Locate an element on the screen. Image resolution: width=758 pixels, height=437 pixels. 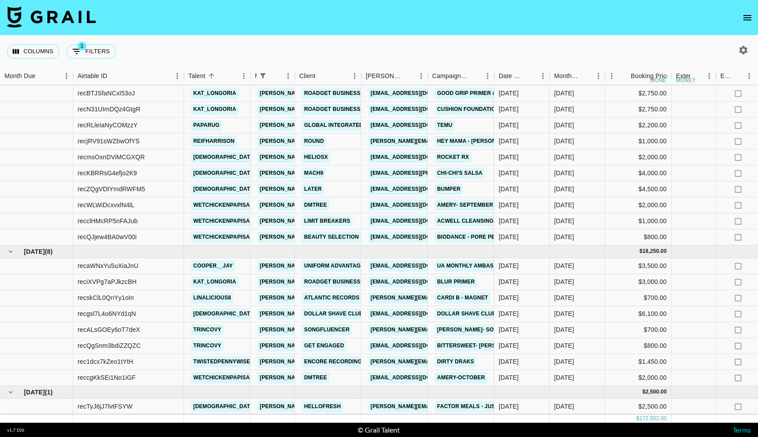
div: recclHMcRP5nFAJub is located at coordinates (108, 221).